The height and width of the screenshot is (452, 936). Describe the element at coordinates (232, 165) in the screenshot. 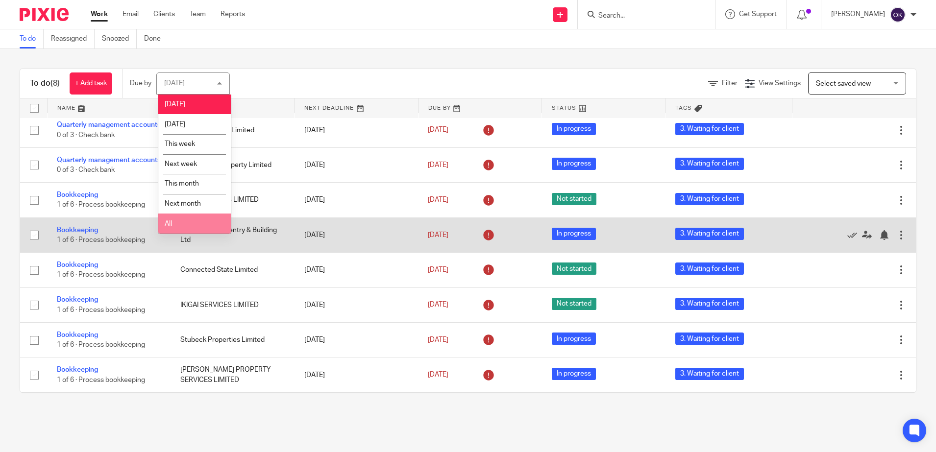

I see `td: Hot Penguin Property Limited` at that location.